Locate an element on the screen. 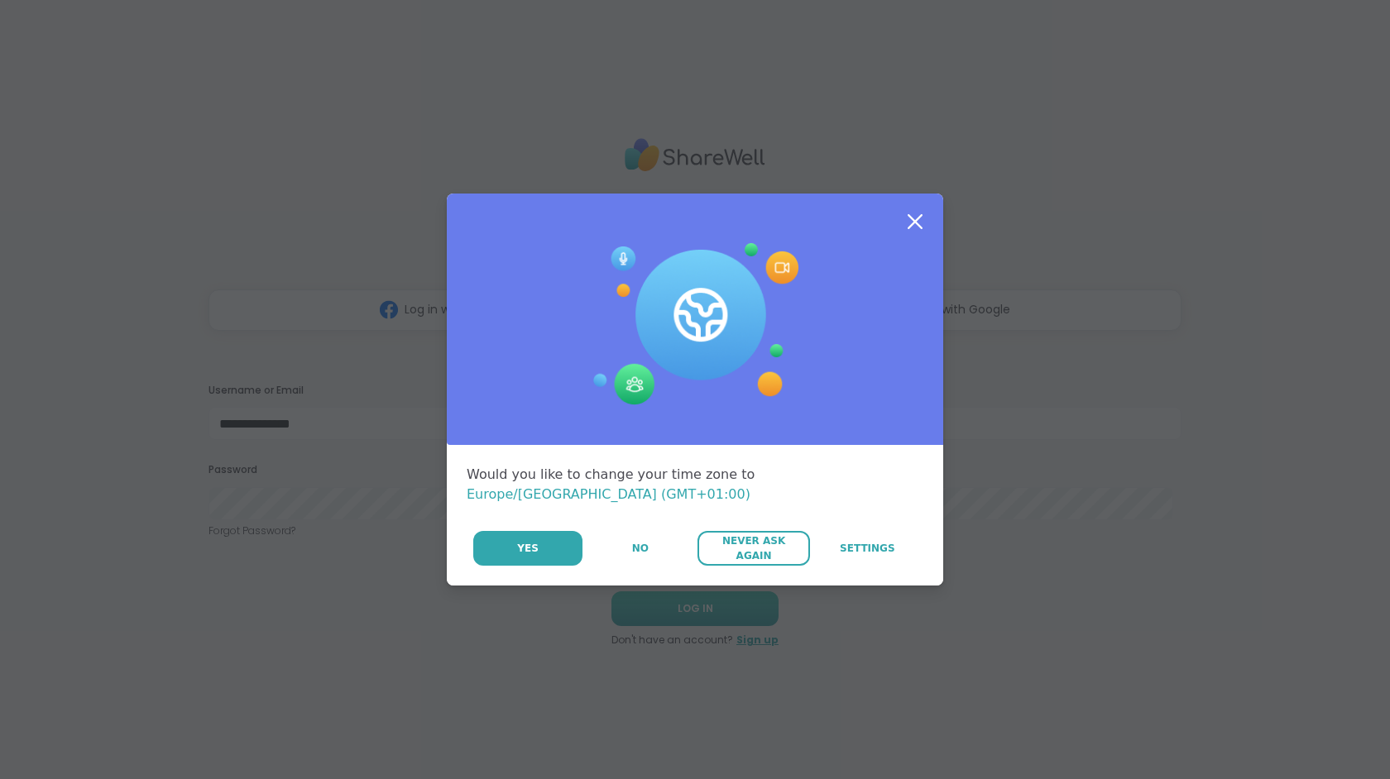 This screenshot has height=779, width=1390. a: Settings is located at coordinates (867, 549).